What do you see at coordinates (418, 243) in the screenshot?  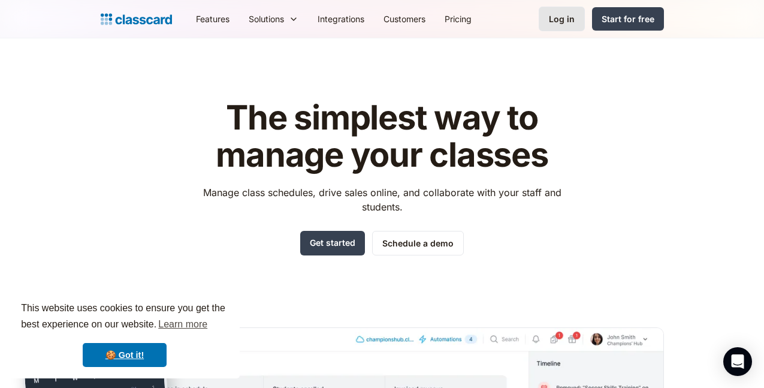 I see `a: Schedule a demo` at bounding box center [418, 243].